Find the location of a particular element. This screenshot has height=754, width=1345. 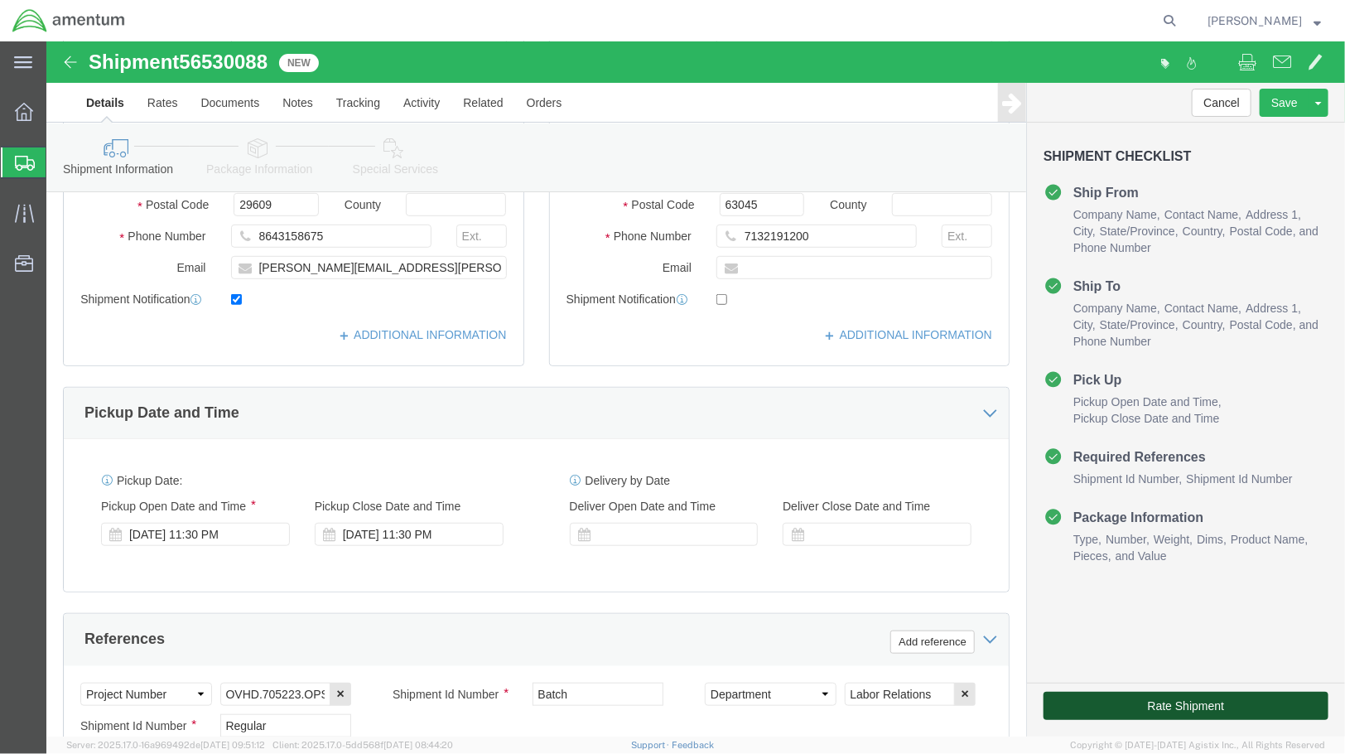

a: Support is located at coordinates (652, 745).